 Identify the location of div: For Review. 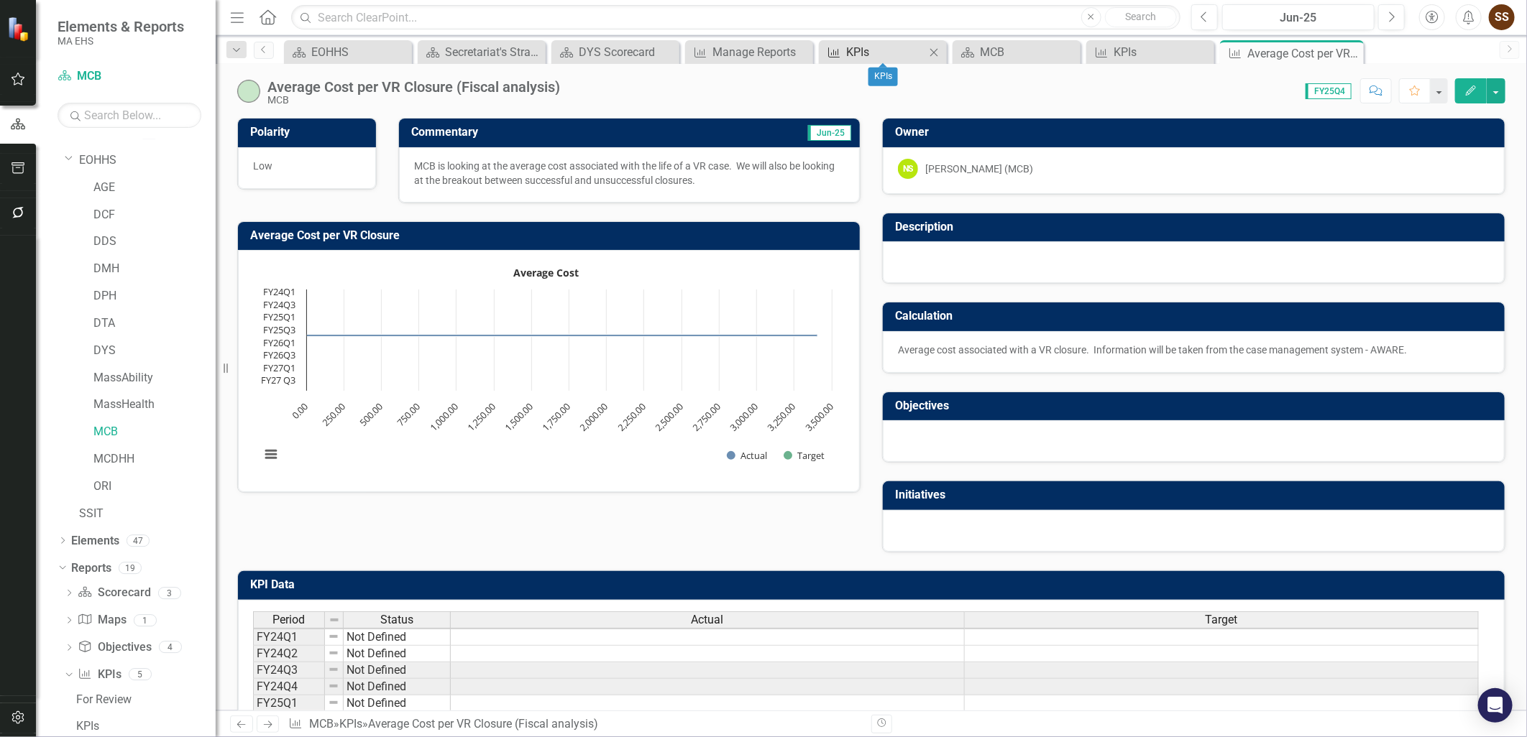
(146, 700).